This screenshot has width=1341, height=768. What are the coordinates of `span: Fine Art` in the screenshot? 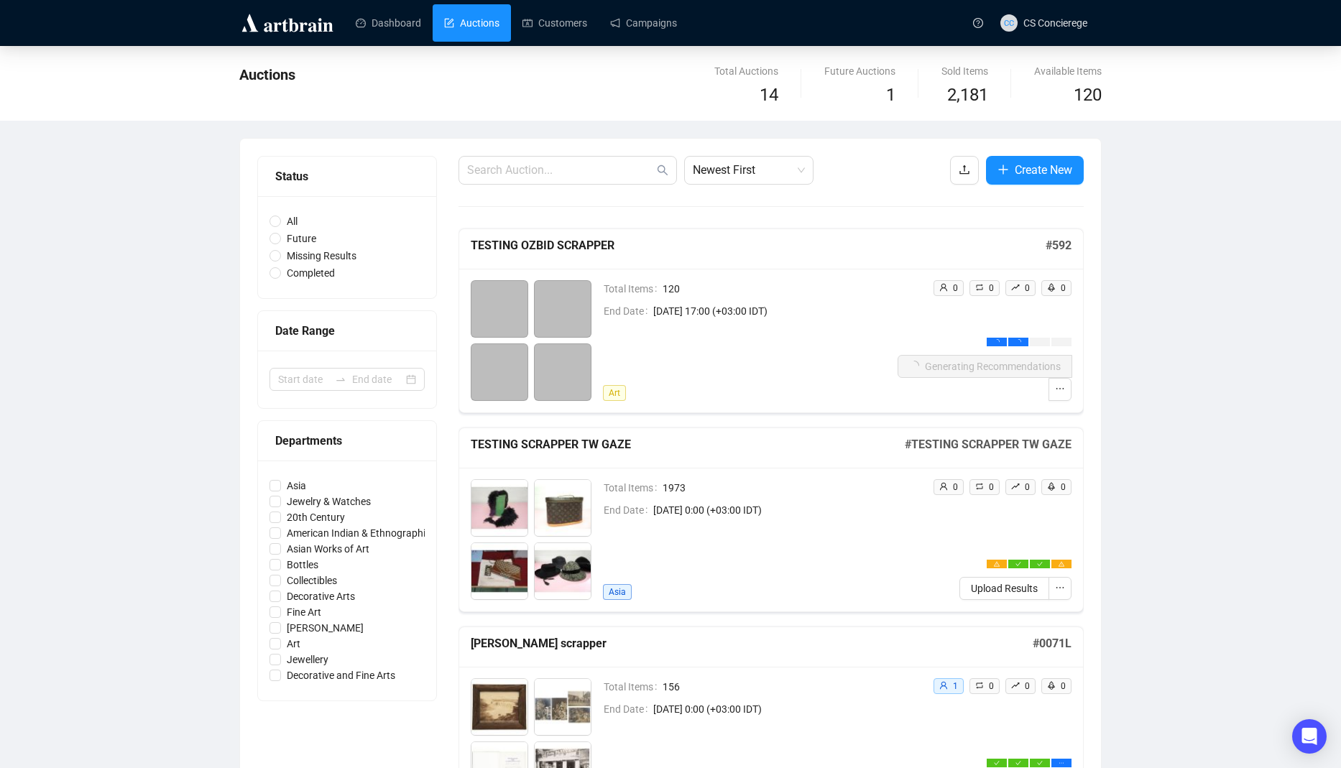 It's located at (304, 612).